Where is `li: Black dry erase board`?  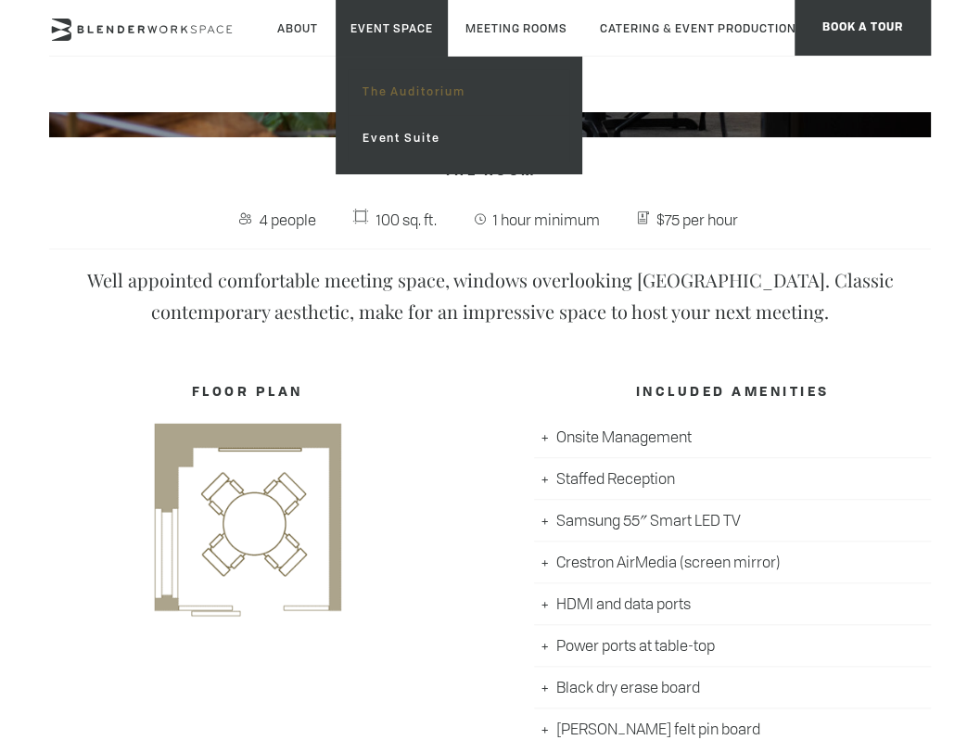 li: Black dry erase board is located at coordinates (733, 687).